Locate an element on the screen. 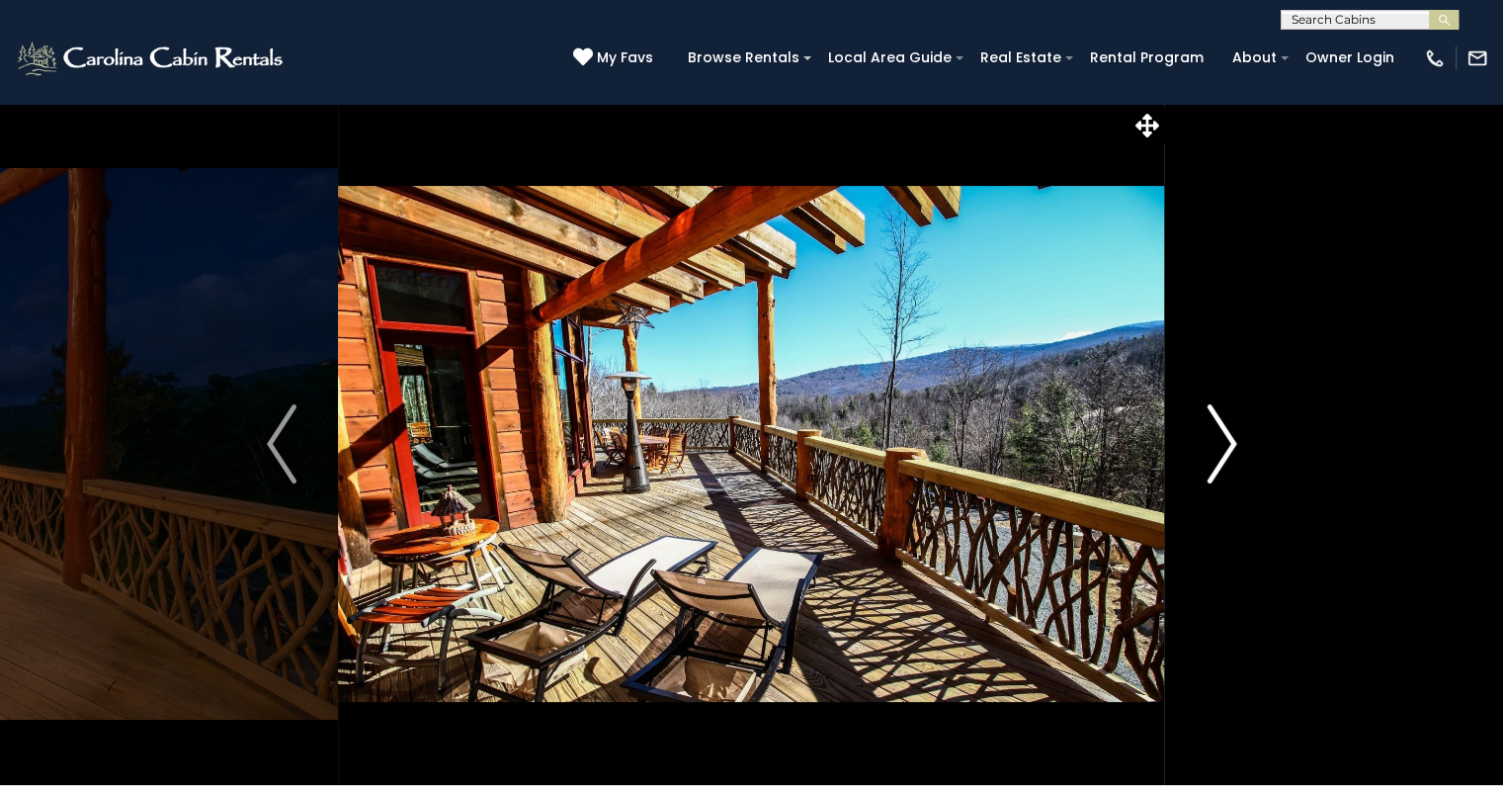  img: phone-regular-white.png is located at coordinates (1435, 58).